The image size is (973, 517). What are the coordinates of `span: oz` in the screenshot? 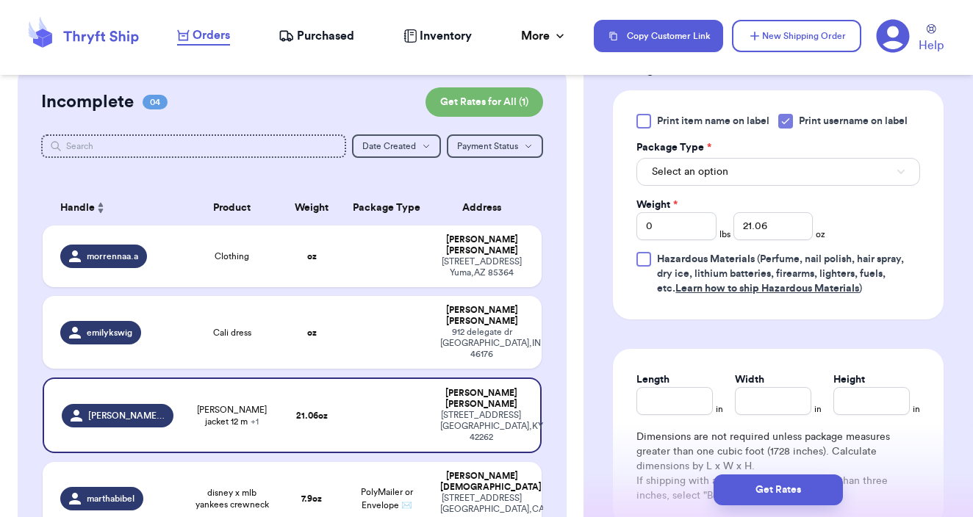 It's located at (820, 234).